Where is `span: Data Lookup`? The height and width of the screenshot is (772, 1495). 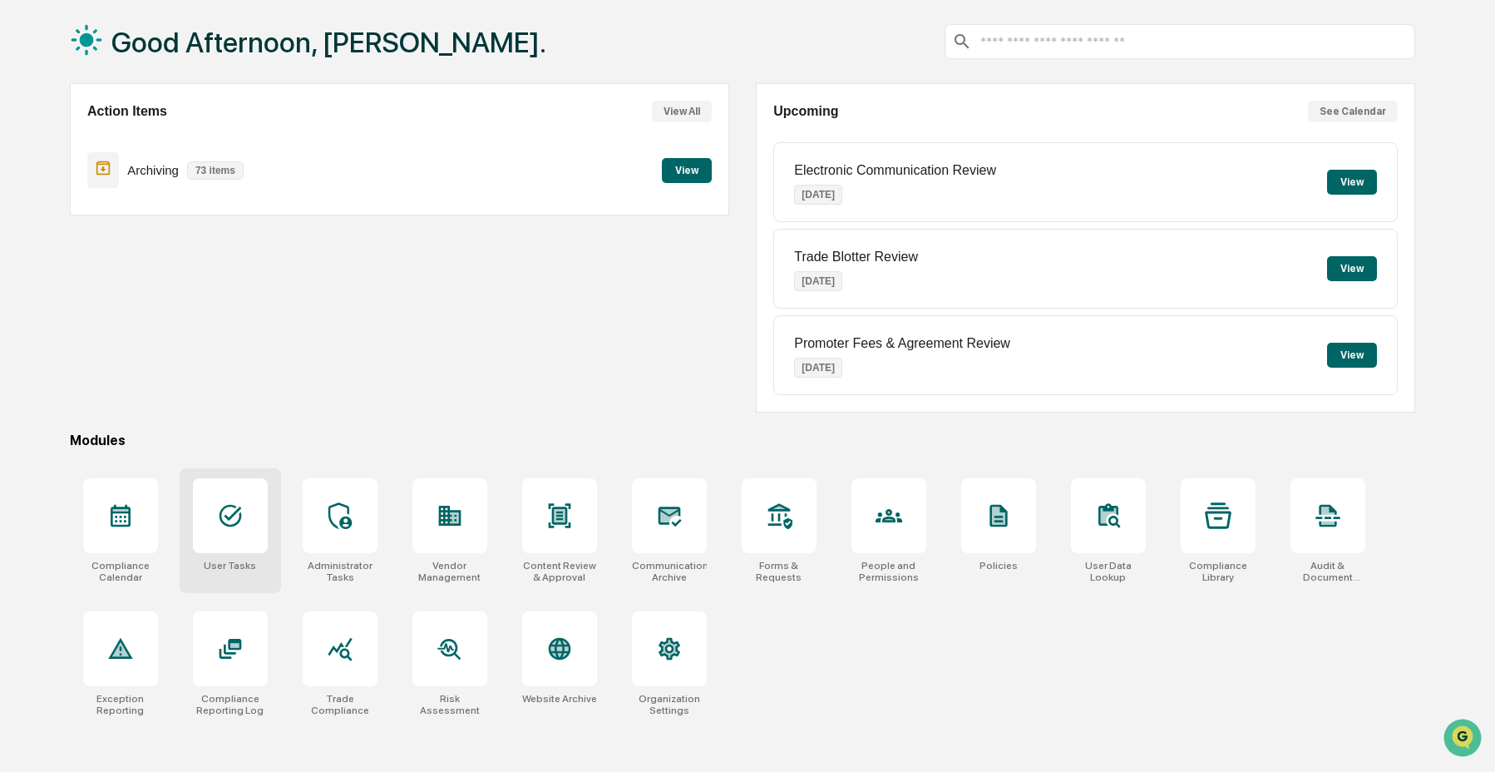 span: Data Lookup is located at coordinates (69, 250).